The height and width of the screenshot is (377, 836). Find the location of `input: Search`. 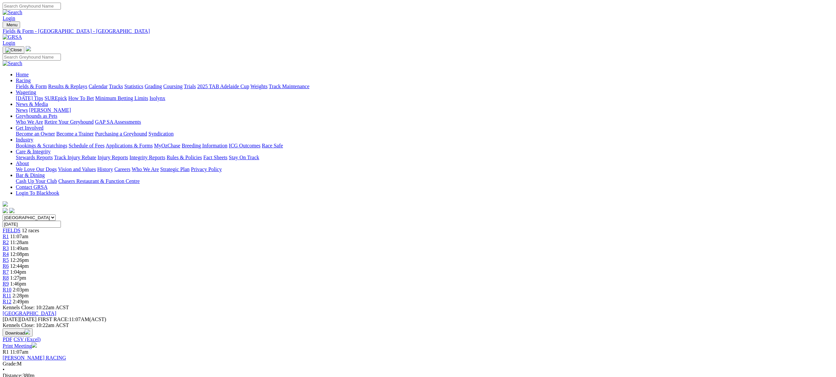

input: Search is located at coordinates (32, 6).